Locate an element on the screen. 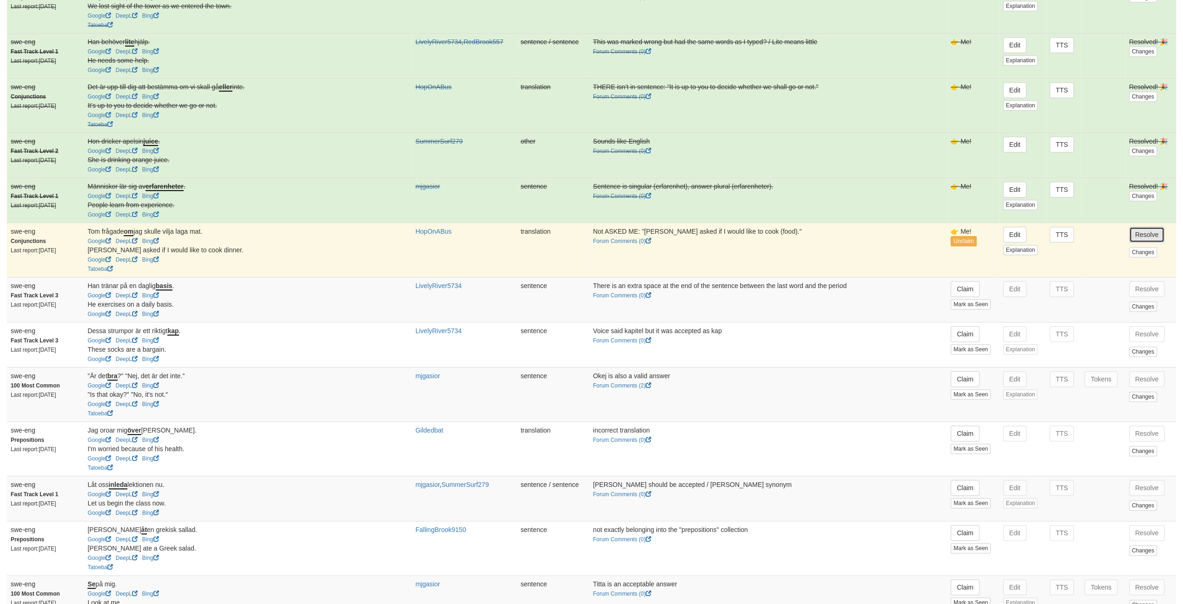 Image resolution: width=1183 pixels, height=604 pixels. strong: 100 Most Common is located at coordinates (35, 386).